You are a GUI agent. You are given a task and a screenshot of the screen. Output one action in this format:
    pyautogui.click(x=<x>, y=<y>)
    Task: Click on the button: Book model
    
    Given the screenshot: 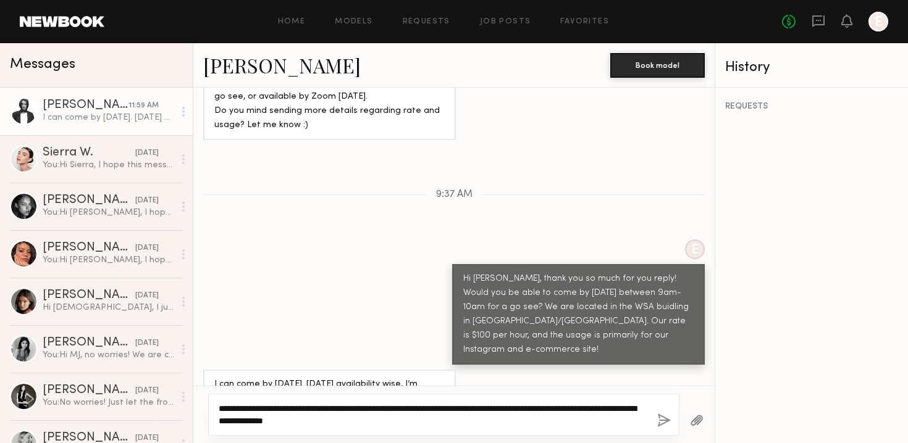 What is the action you would take?
    pyautogui.click(x=657, y=65)
    